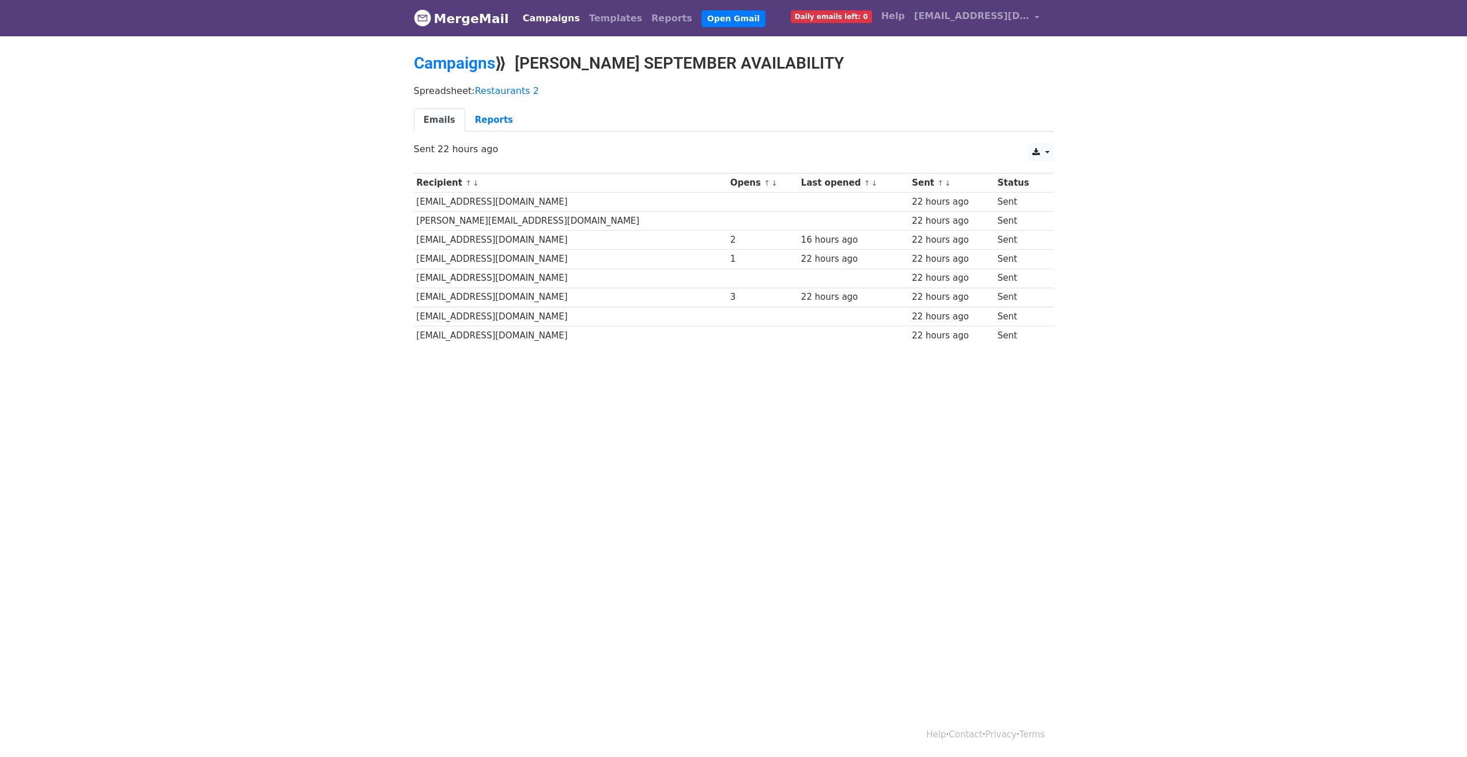  Describe the element at coordinates (1032, 735) in the screenshot. I see `a: Terms` at that location.